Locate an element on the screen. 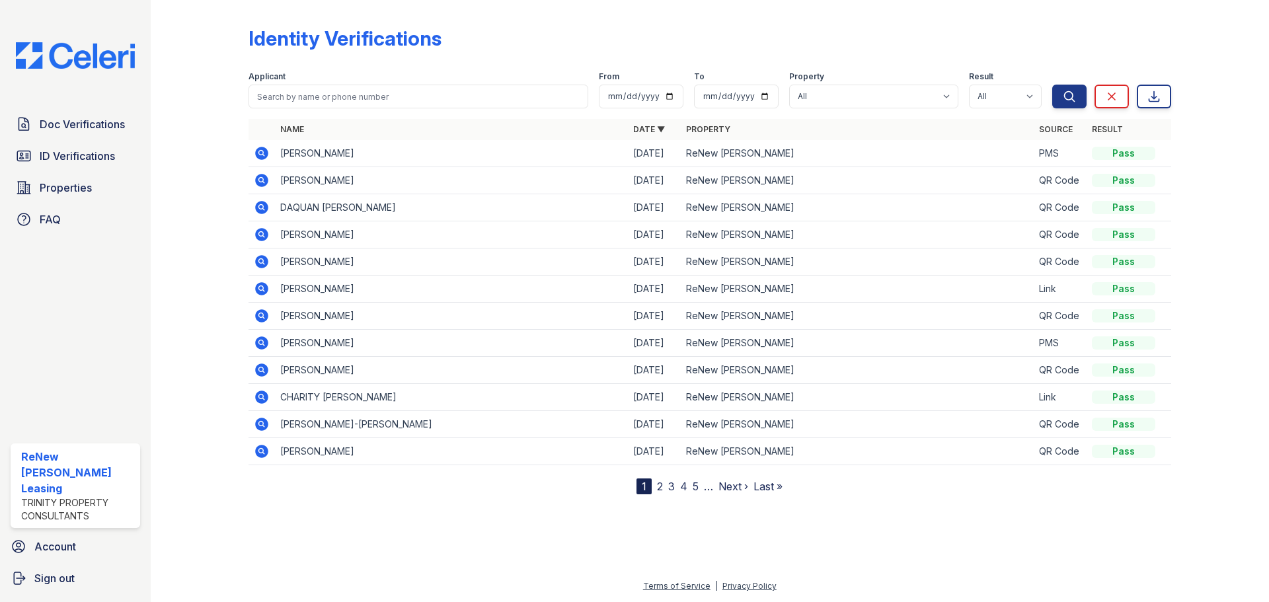 Image resolution: width=1269 pixels, height=602 pixels. a: Next › is located at coordinates (733, 487).